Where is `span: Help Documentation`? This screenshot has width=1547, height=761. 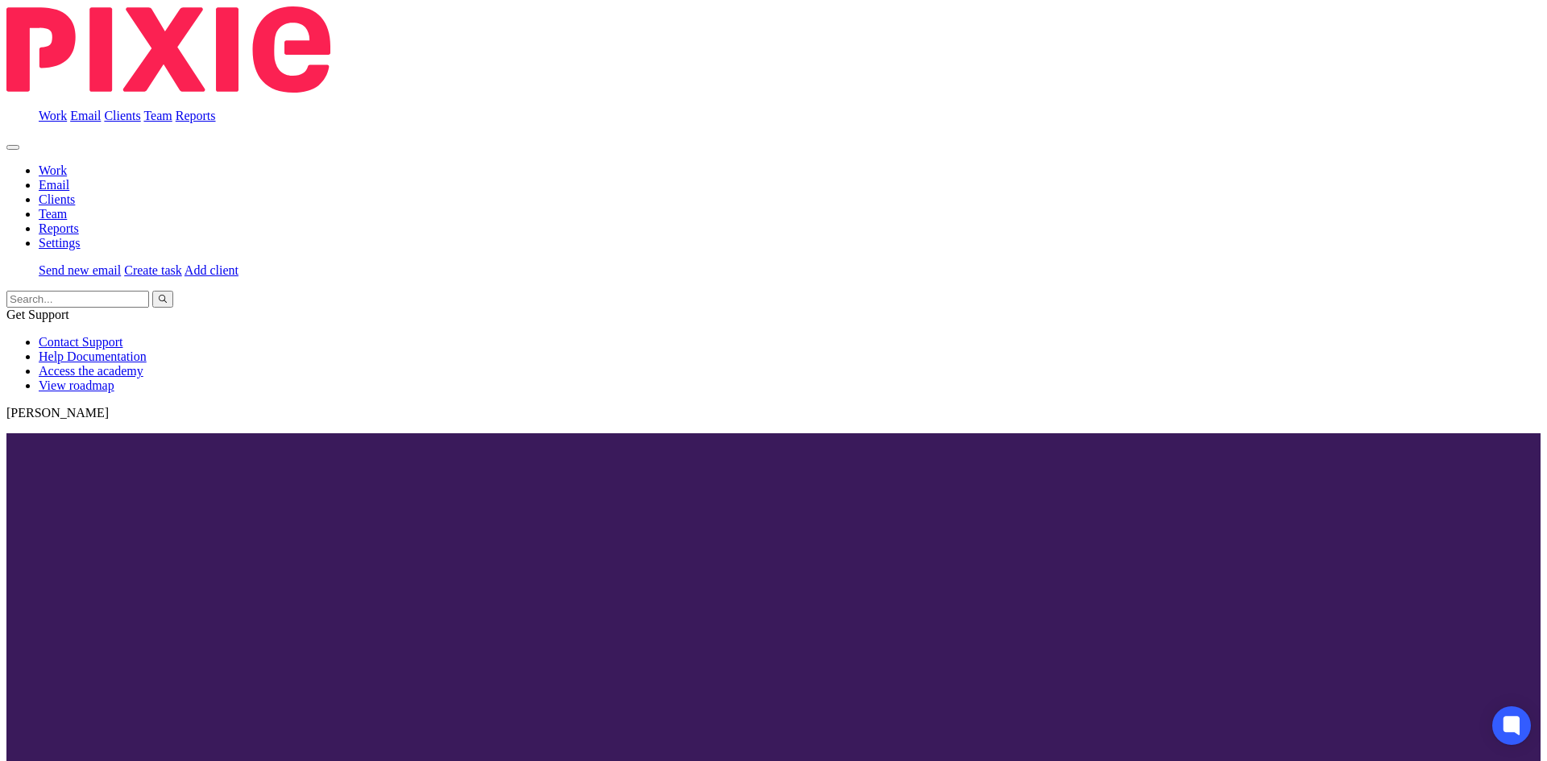 span: Help Documentation is located at coordinates (93, 356).